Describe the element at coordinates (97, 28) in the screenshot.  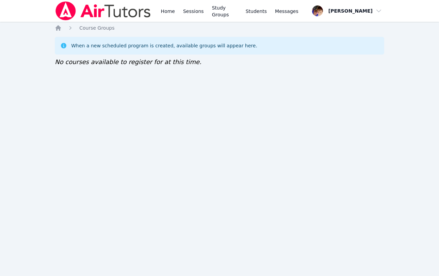
I see `span: Course Groups` at that location.